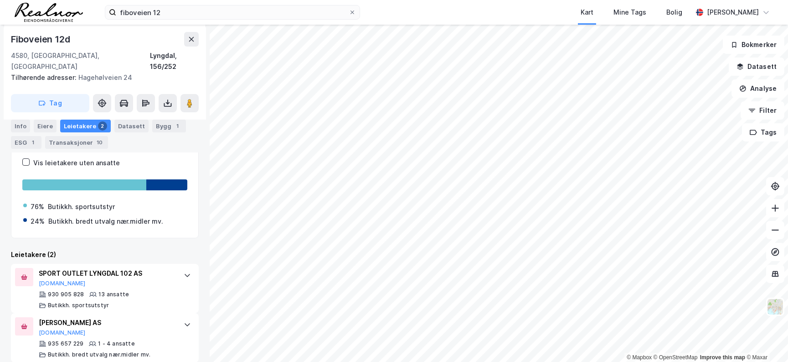 The width and height of the screenshot is (788, 362). I want to click on div: Leietakere (2), so click(105, 254).